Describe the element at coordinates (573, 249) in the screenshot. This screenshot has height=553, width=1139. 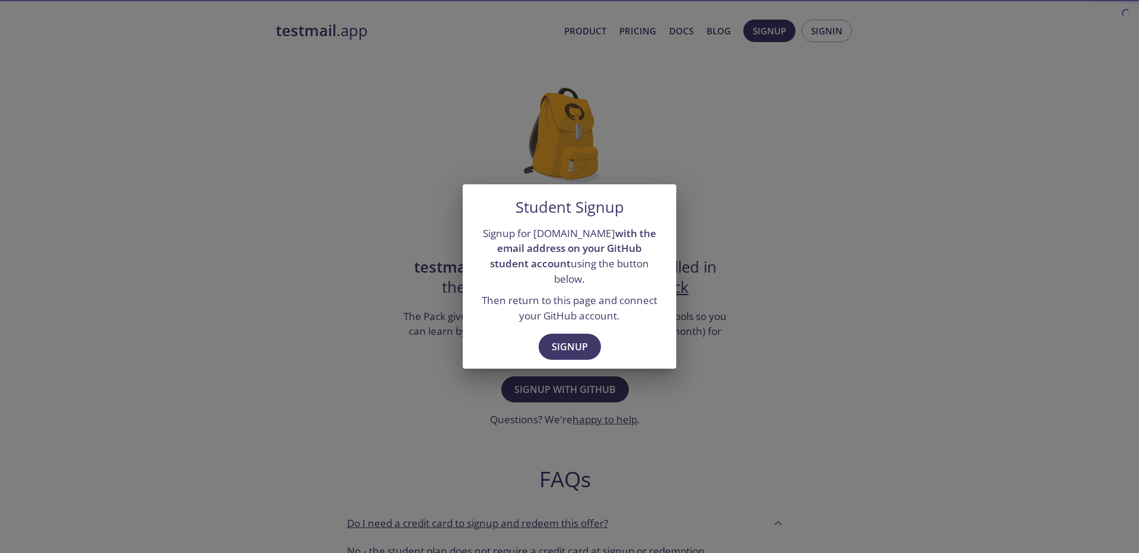
I see `strong: with the email address on your GitHub student account` at that location.